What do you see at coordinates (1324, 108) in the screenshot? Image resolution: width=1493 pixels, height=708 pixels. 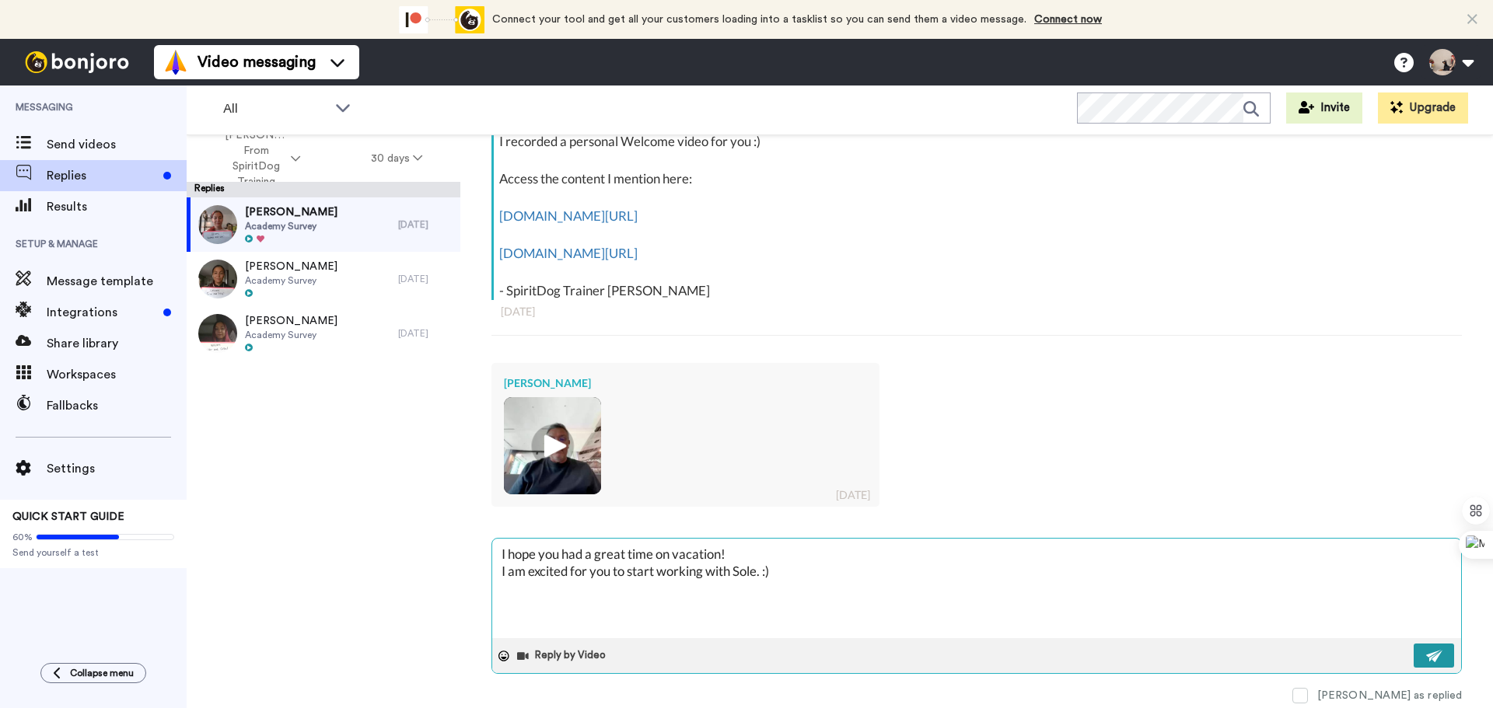 I see `button: Invite` at bounding box center [1324, 108].